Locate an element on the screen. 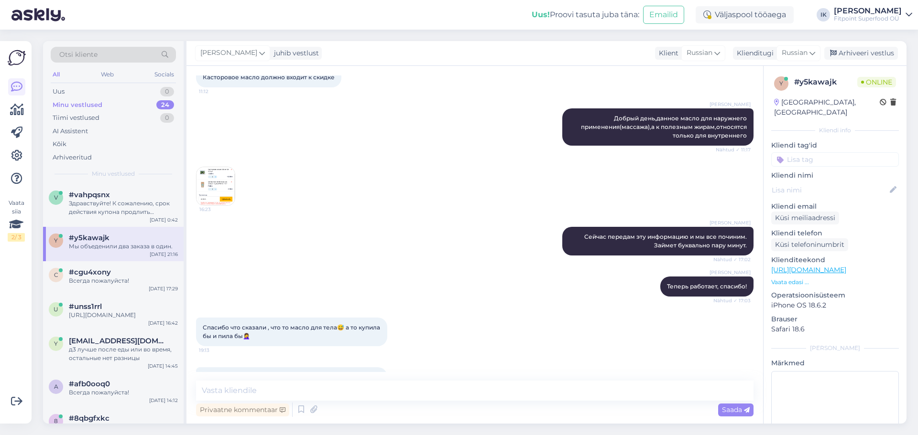 The image size is (918, 435). p: Kliendi nimi is located at coordinates (834, 175).